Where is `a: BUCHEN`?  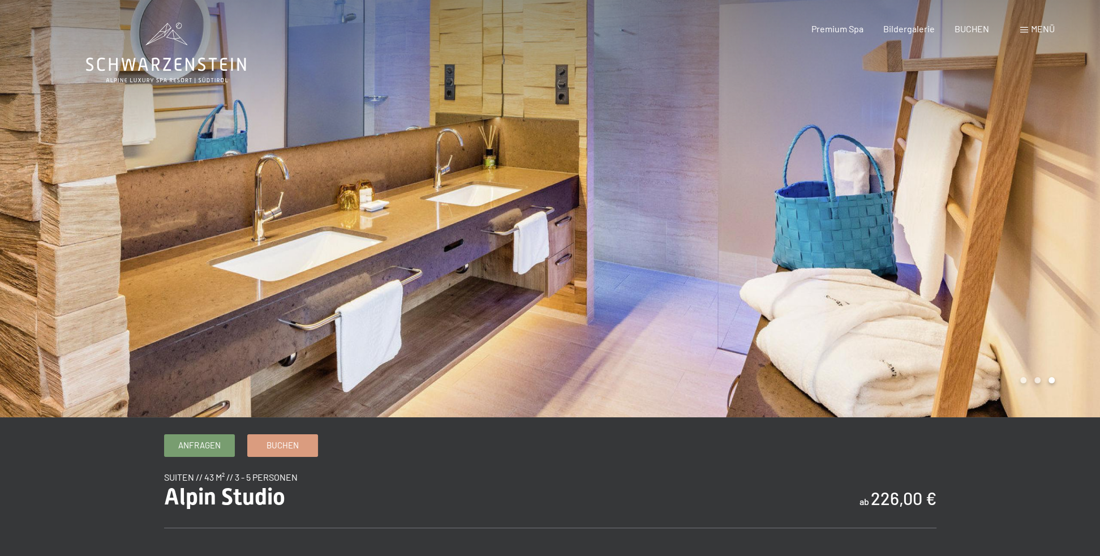 a: BUCHEN is located at coordinates (972, 28).